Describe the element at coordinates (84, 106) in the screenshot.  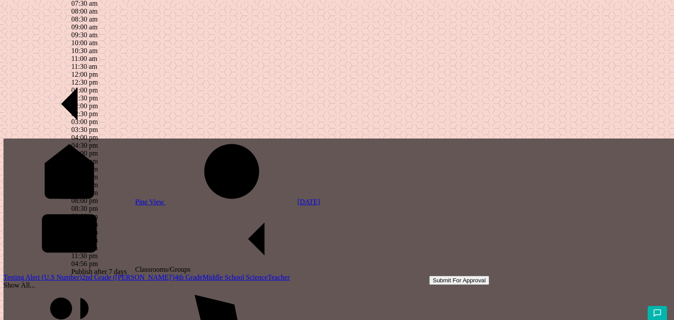
I see `span: 02:00 pm` at that location.